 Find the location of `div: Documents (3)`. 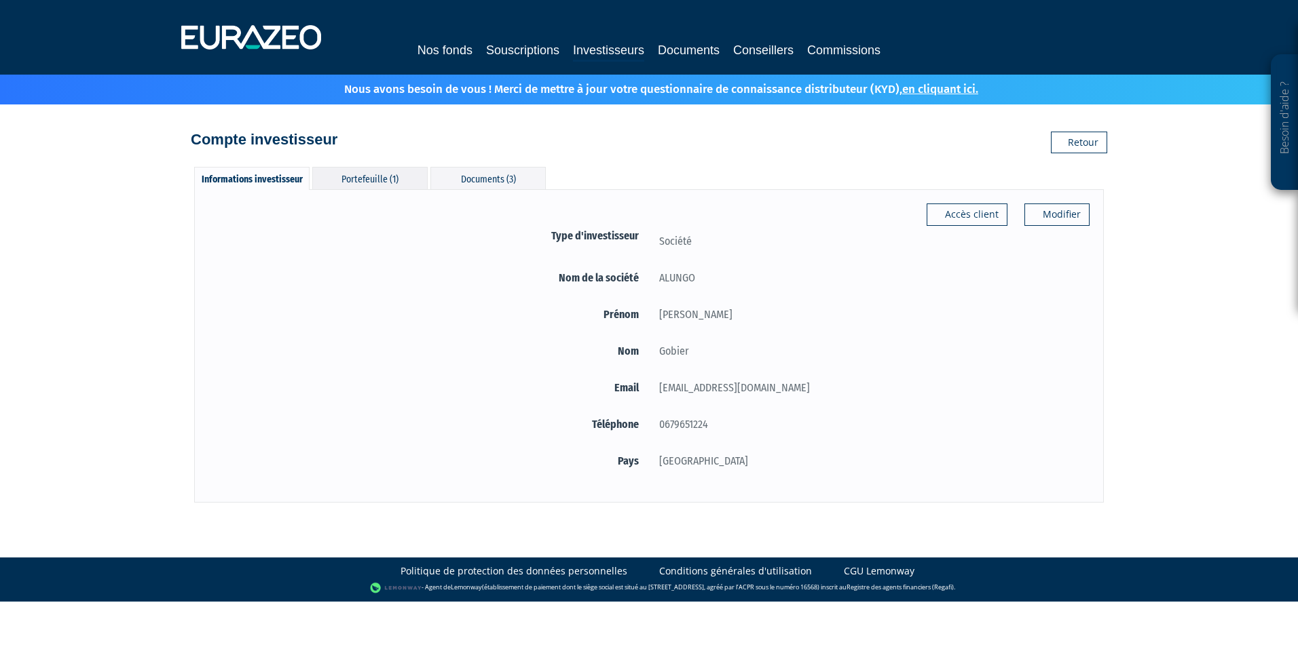

div: Documents (3) is located at coordinates (488, 178).